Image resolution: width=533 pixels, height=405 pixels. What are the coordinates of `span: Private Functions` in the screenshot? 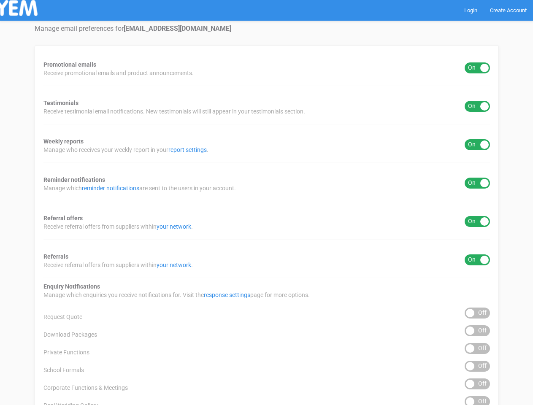 It's located at (66, 352).